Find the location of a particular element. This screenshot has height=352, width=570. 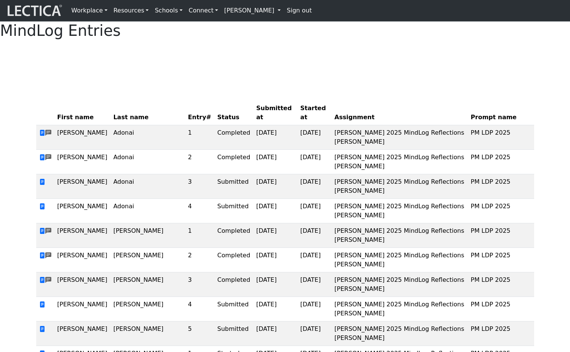

th: Status is located at coordinates (234, 113).